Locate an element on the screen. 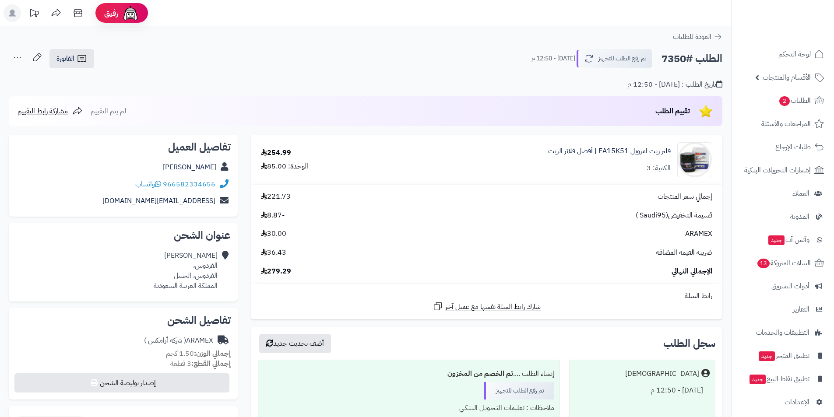 This screenshot has width=834, height=417. span: 2 is located at coordinates (785, 101).